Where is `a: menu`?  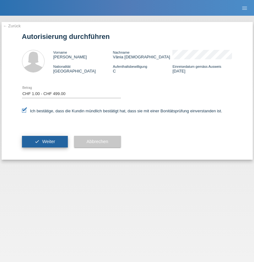 a: menu is located at coordinates (244, 8).